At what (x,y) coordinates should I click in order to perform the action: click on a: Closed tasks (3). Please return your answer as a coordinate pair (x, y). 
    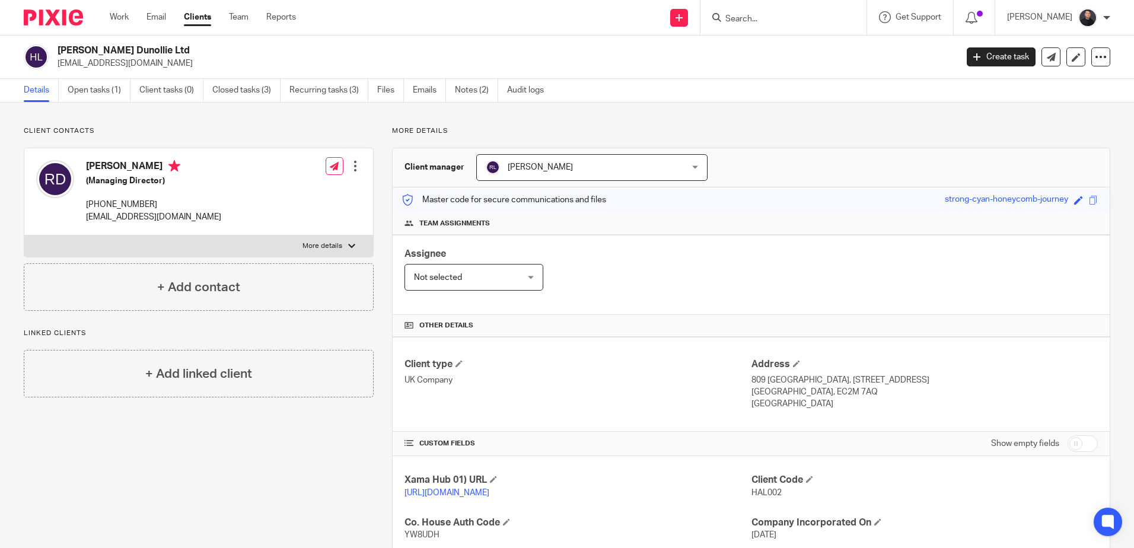
    Looking at the image, I should click on (246, 90).